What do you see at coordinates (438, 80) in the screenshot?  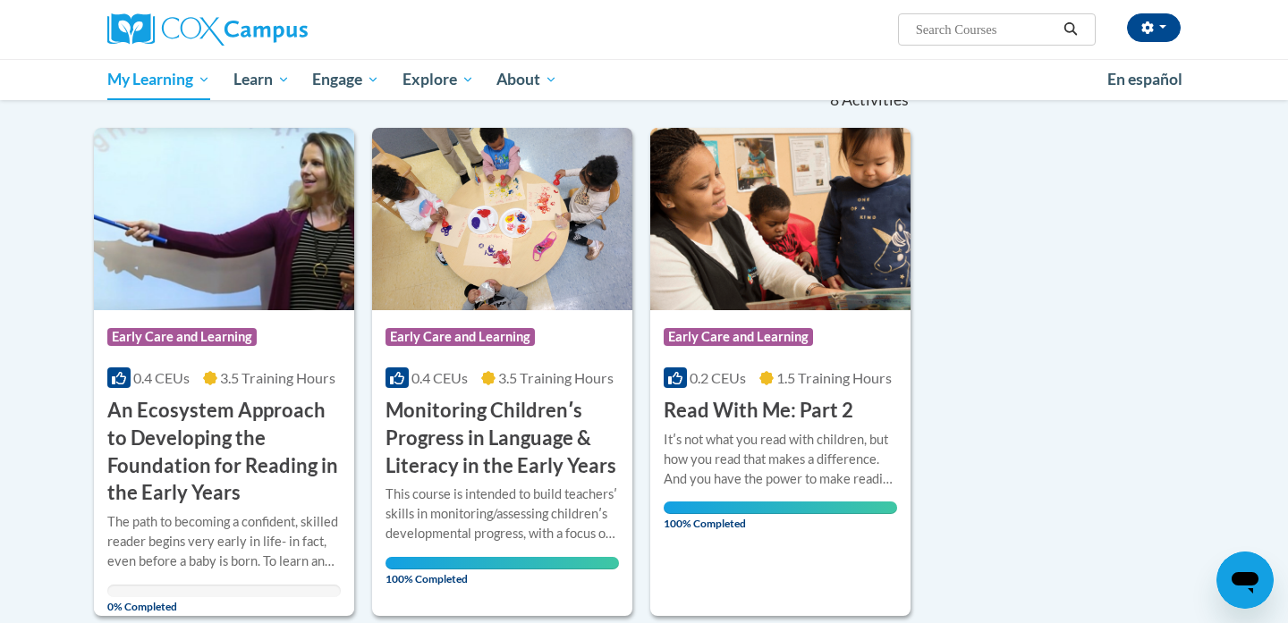 I see `a: Explore` at bounding box center [438, 80].